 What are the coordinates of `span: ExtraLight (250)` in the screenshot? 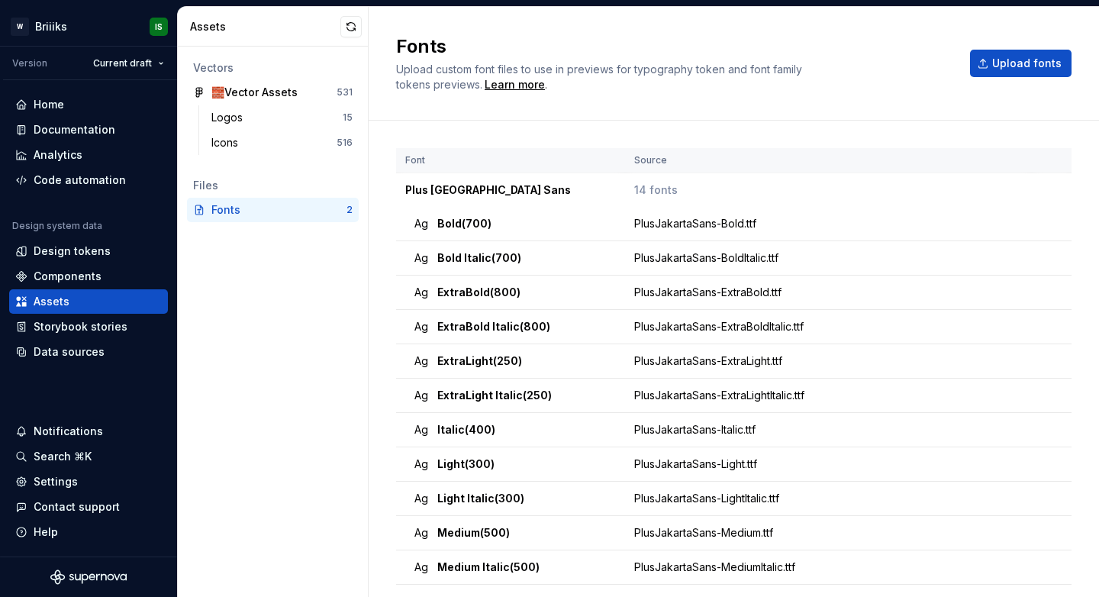 It's located at (479, 361).